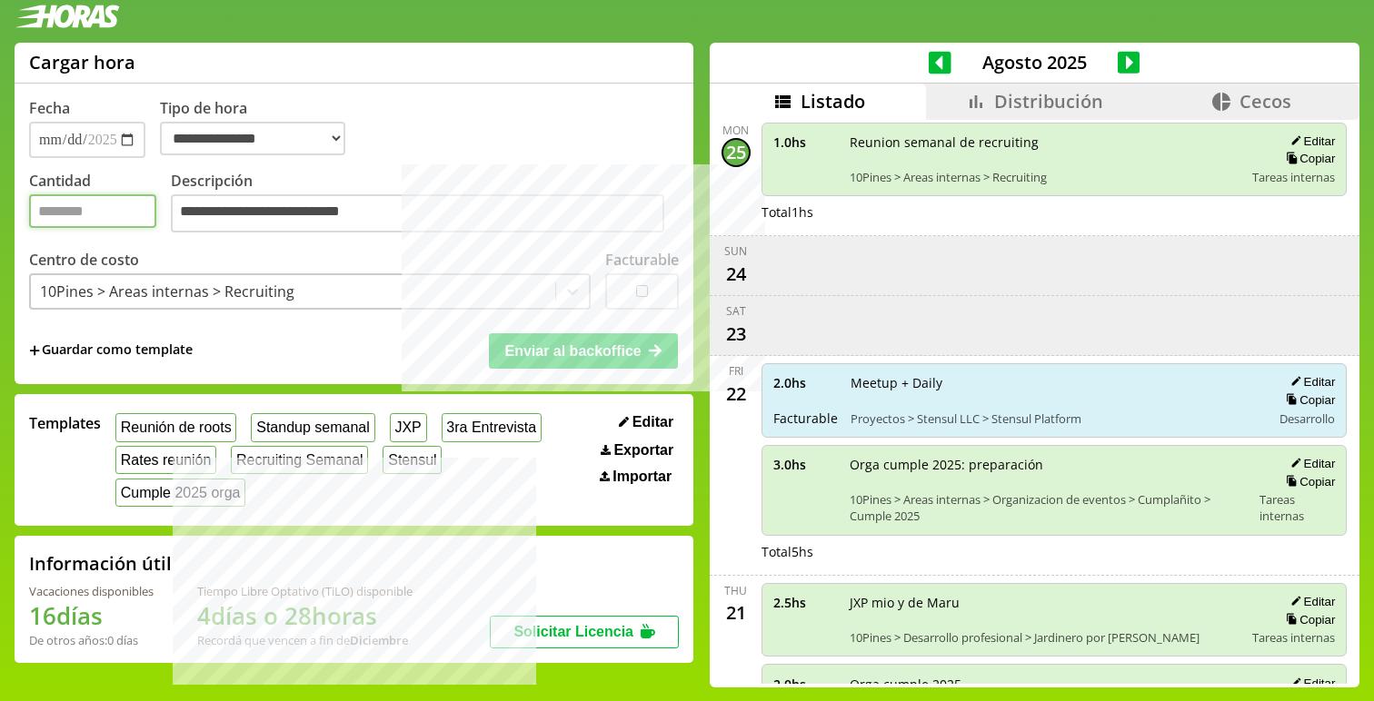 The width and height of the screenshot is (1374, 701). What do you see at coordinates (100, 203) in the screenshot?
I see `label: Cantidad` at bounding box center [100, 203].